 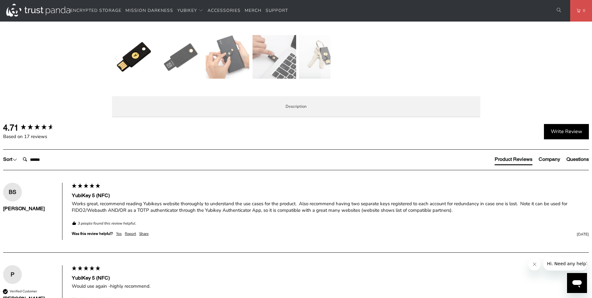 I want to click on span: Mission Darkness, so click(x=149, y=10).